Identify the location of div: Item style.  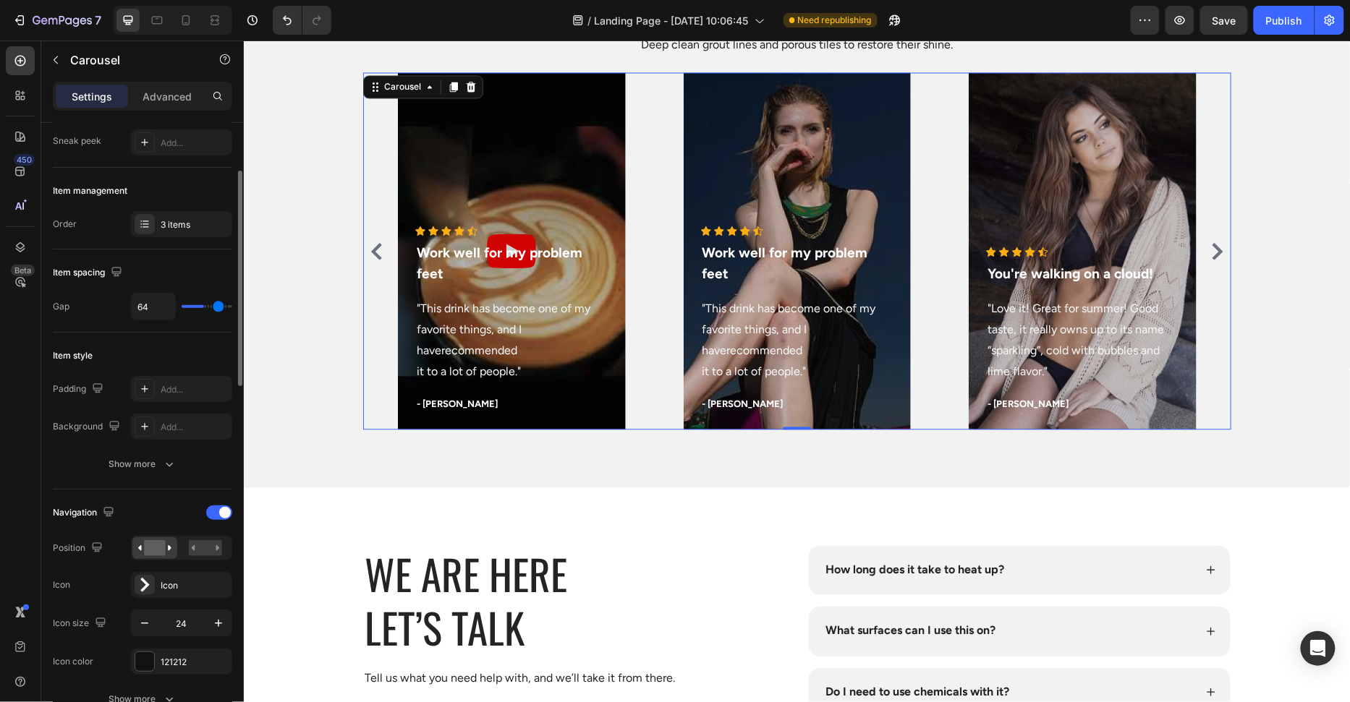
(72, 356).